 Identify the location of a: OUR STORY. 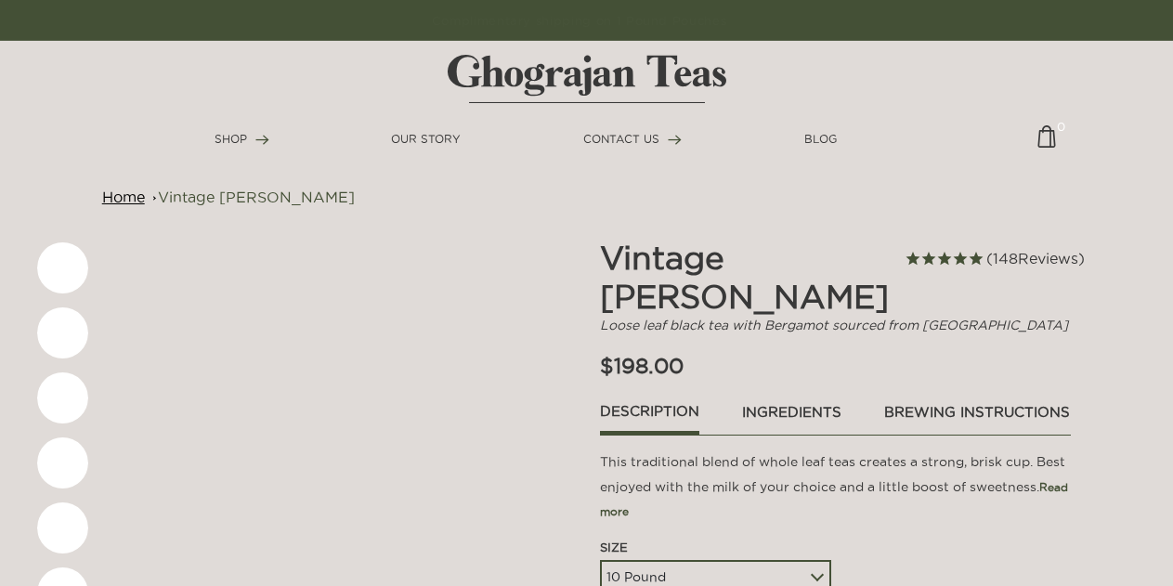
(425, 139).